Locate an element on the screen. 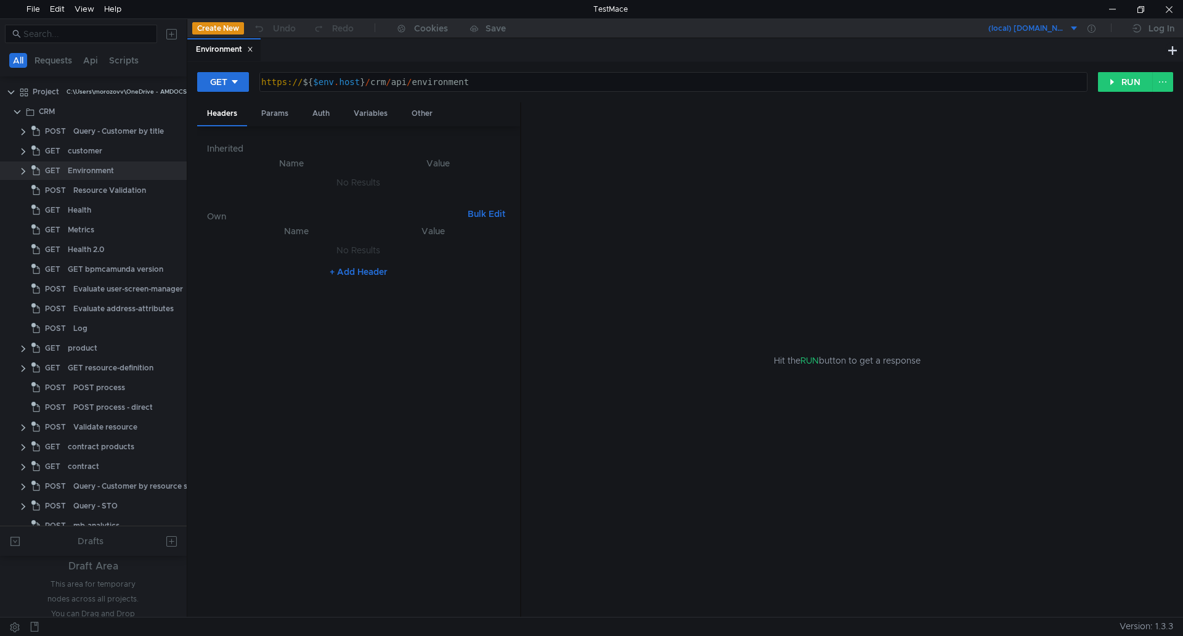 Image resolution: width=1183 pixels, height=636 pixels. div: Other is located at coordinates (422, 113).